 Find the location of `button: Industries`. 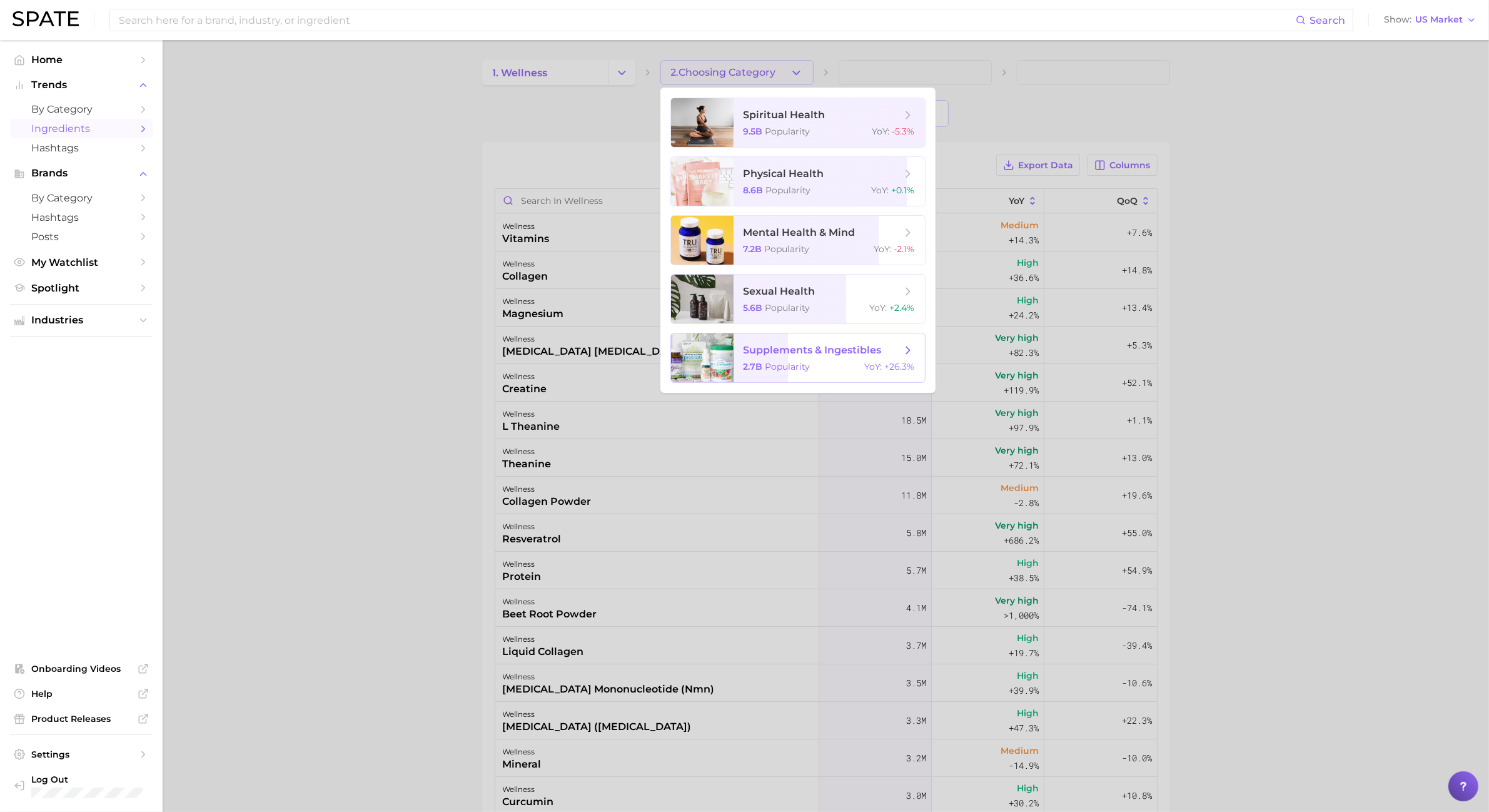

button: Industries is located at coordinates (81, 321).